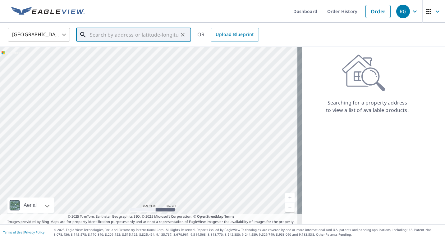 The width and height of the screenshot is (445, 240). What do you see at coordinates (34, 233) in the screenshot?
I see `a: Privacy Policy` at bounding box center [34, 233].